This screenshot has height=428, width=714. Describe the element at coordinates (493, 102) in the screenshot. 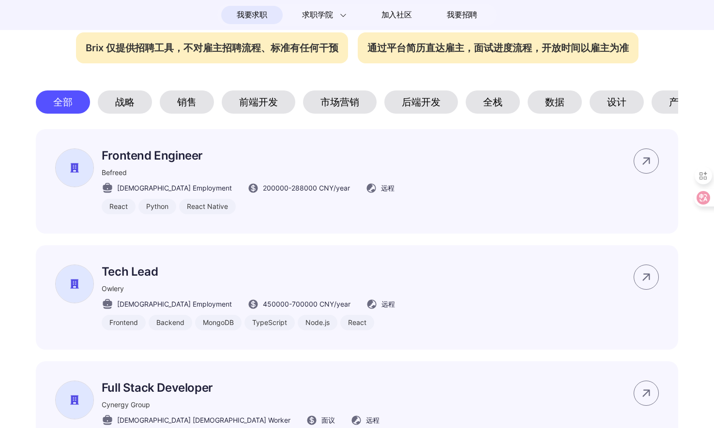

I see `div: 全栈` at that location.